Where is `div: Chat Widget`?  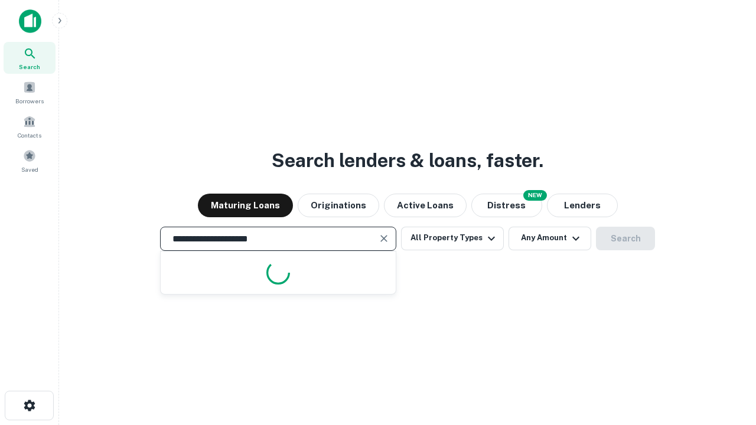 div: Chat Widget is located at coordinates (726, 359).